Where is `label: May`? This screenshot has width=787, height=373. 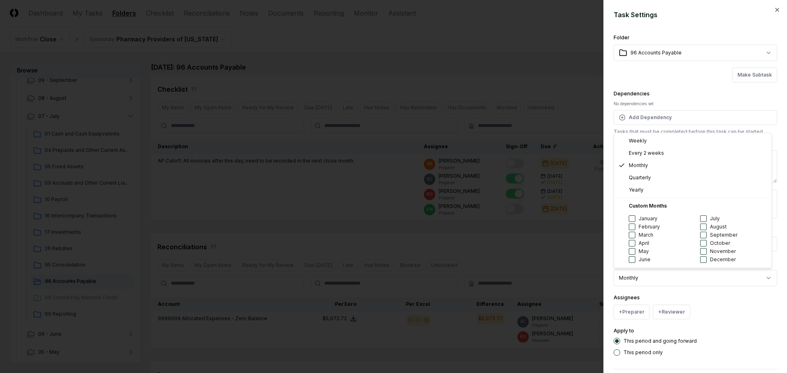 label: May is located at coordinates (643, 252).